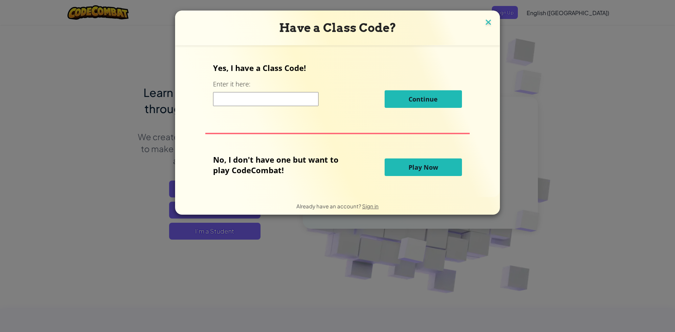  I want to click on img: close icon, so click(488, 23).